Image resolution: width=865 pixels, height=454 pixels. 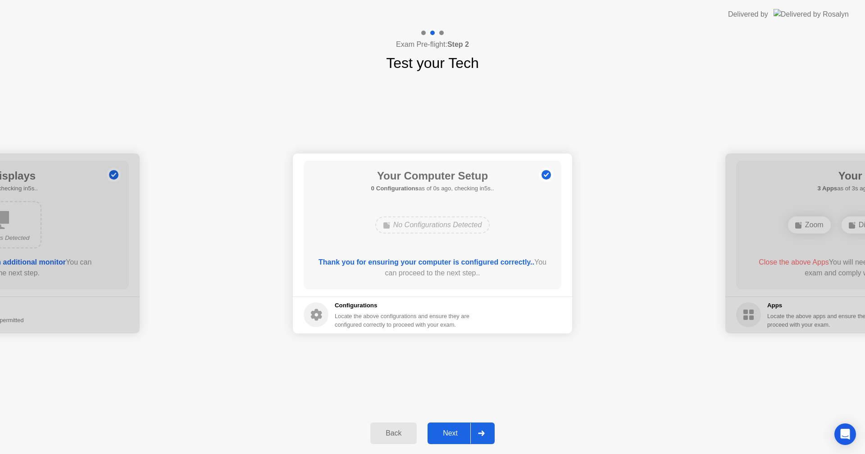 What do you see at coordinates (458, 44) in the screenshot?
I see `b: Step 2` at bounding box center [458, 44].